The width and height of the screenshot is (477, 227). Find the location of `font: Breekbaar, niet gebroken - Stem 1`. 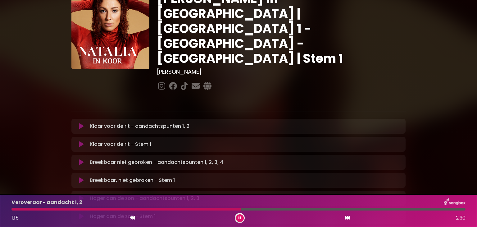

font: Breekbaar, niet gebroken - Stem 1 is located at coordinates (132, 180).